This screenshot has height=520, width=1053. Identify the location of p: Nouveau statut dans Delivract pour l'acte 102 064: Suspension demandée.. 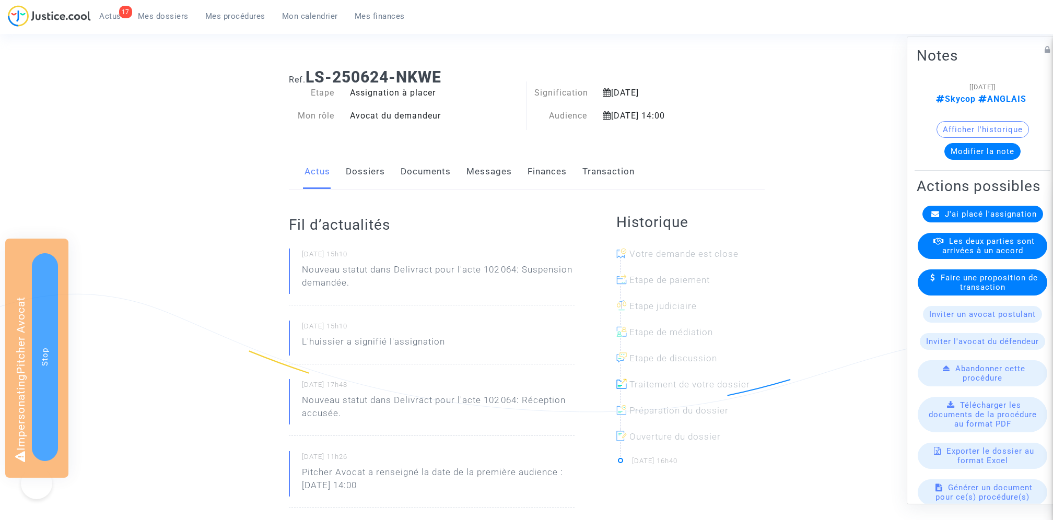
(438, 279).